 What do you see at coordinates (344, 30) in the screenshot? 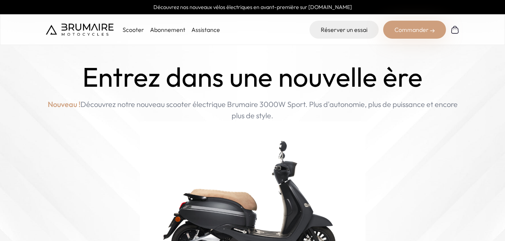
I see `a: Réserver un essai` at bounding box center [344, 30].